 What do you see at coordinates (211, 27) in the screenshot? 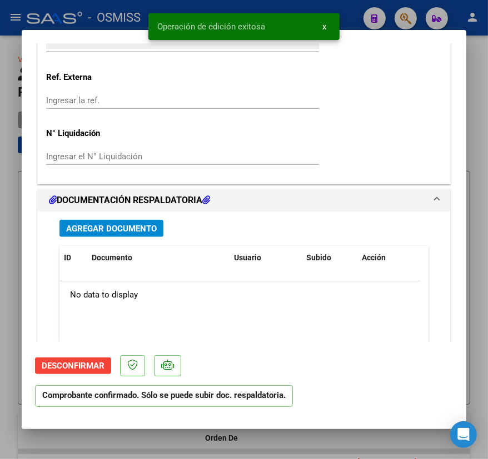
I see `span: Operación de edición exitosa` at bounding box center [211, 27].